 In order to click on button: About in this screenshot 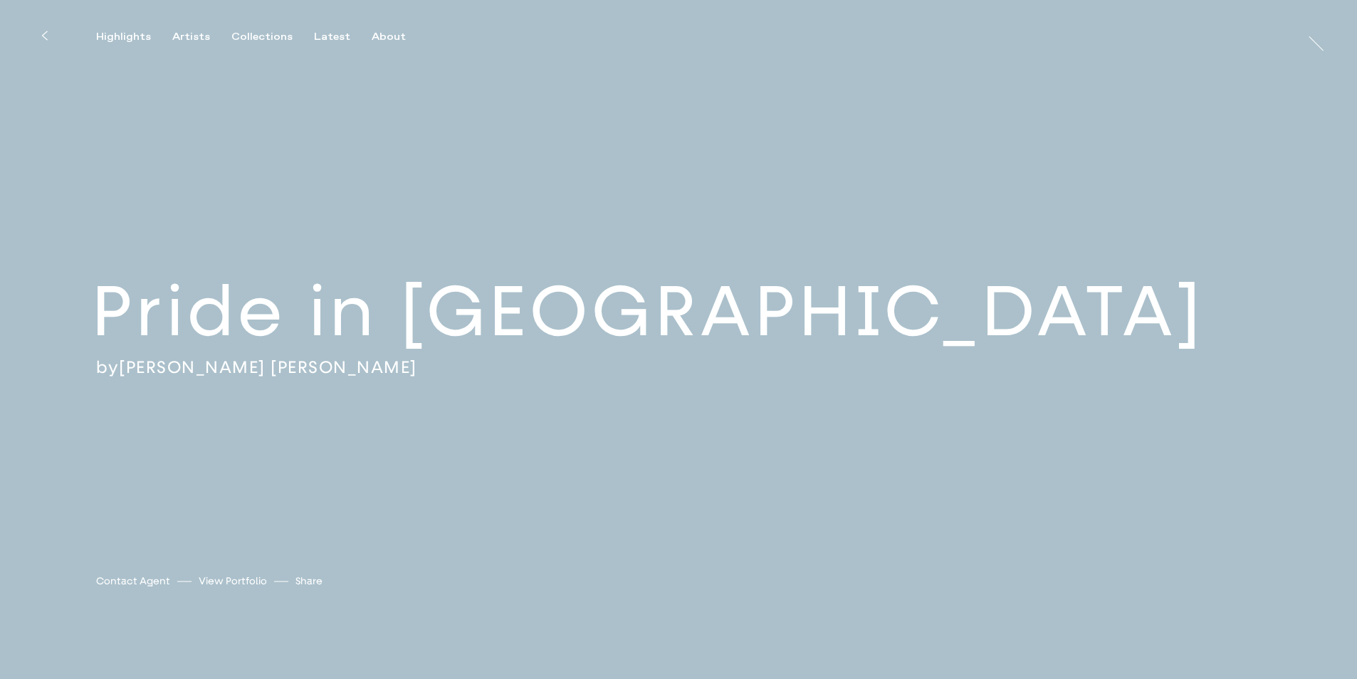, I will do `click(399, 37)`.